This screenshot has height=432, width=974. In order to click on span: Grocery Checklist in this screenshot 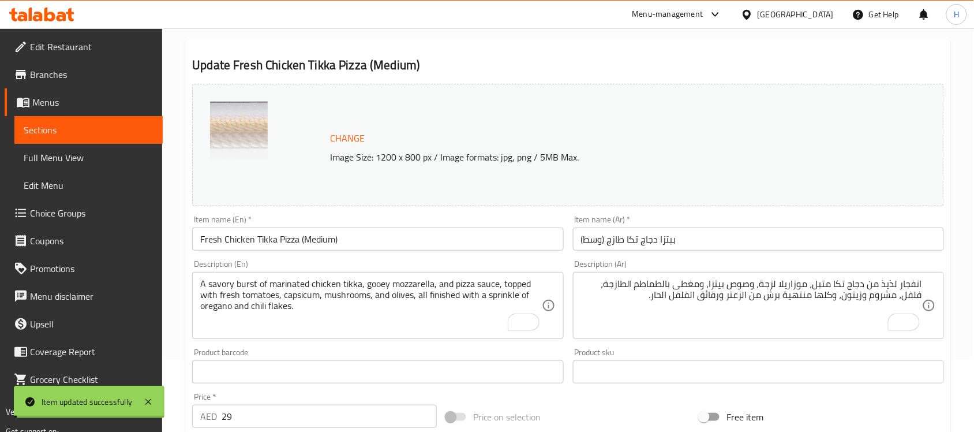, I will do `click(92, 379)`.